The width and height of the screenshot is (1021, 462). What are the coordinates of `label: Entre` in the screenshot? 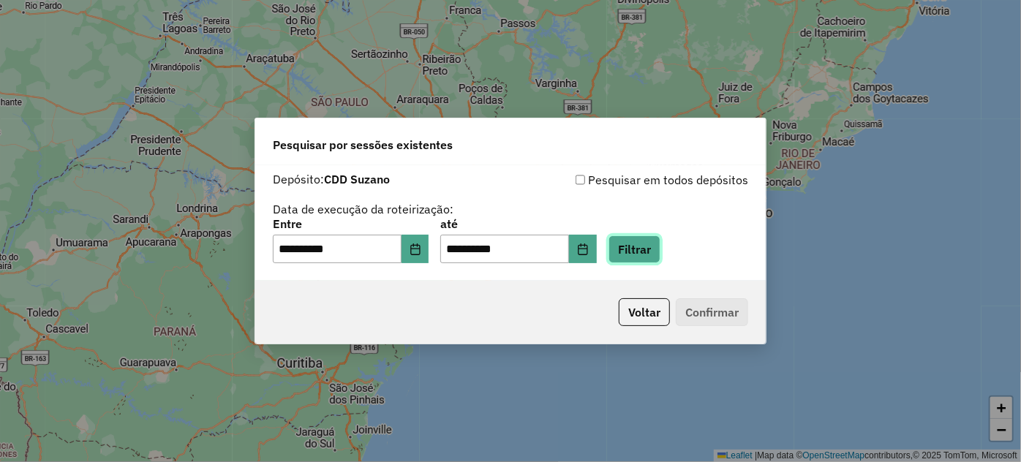 It's located at (350, 224).